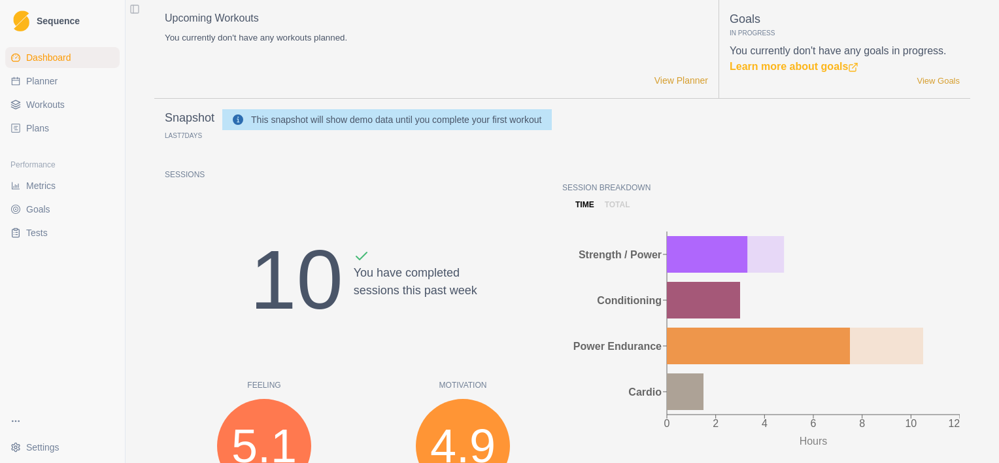 The height and width of the screenshot is (463, 999). What do you see at coordinates (939, 81) in the screenshot?
I see `a: View Goals` at bounding box center [939, 81].